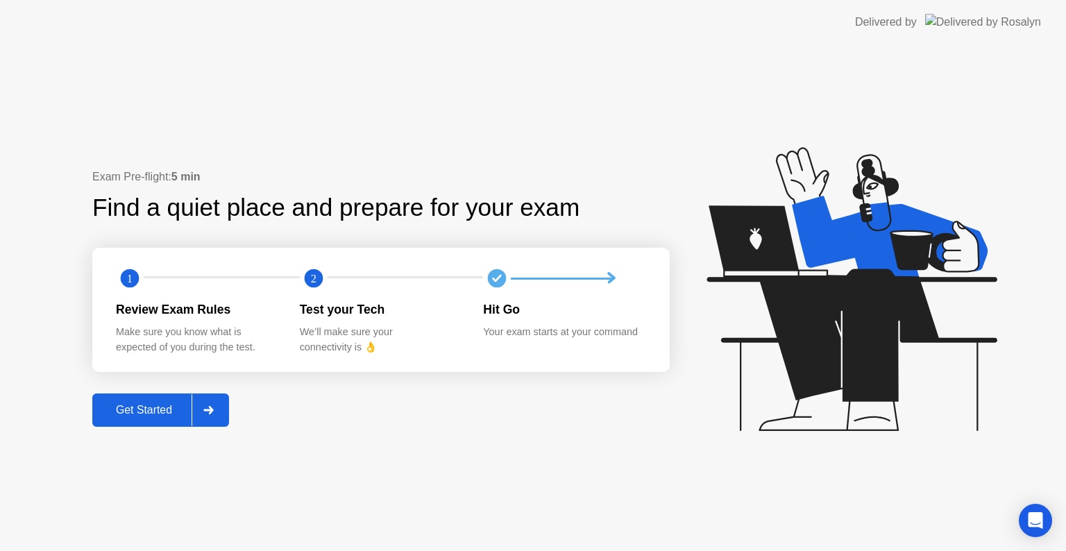 The height and width of the screenshot is (551, 1066). Describe the element at coordinates (144, 410) in the screenshot. I see `div: Get Started` at that location.